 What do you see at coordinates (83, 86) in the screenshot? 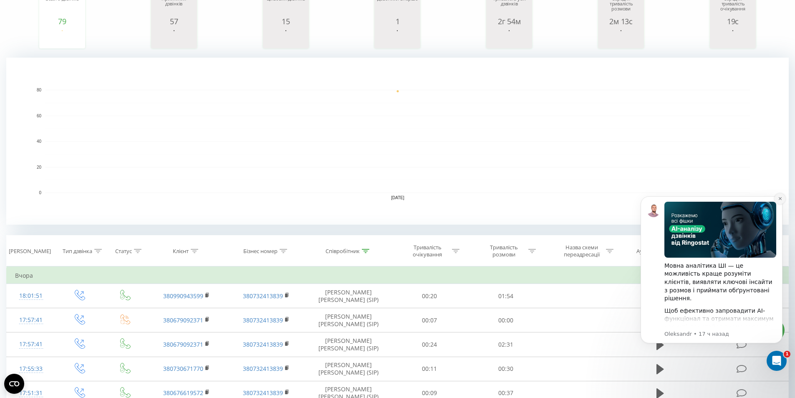
I see `div: message notification from Oleksandr, 17 ч назад. Мовна аналітика ШІ — це можливість краще розуміт...` at bounding box center [83, 86].